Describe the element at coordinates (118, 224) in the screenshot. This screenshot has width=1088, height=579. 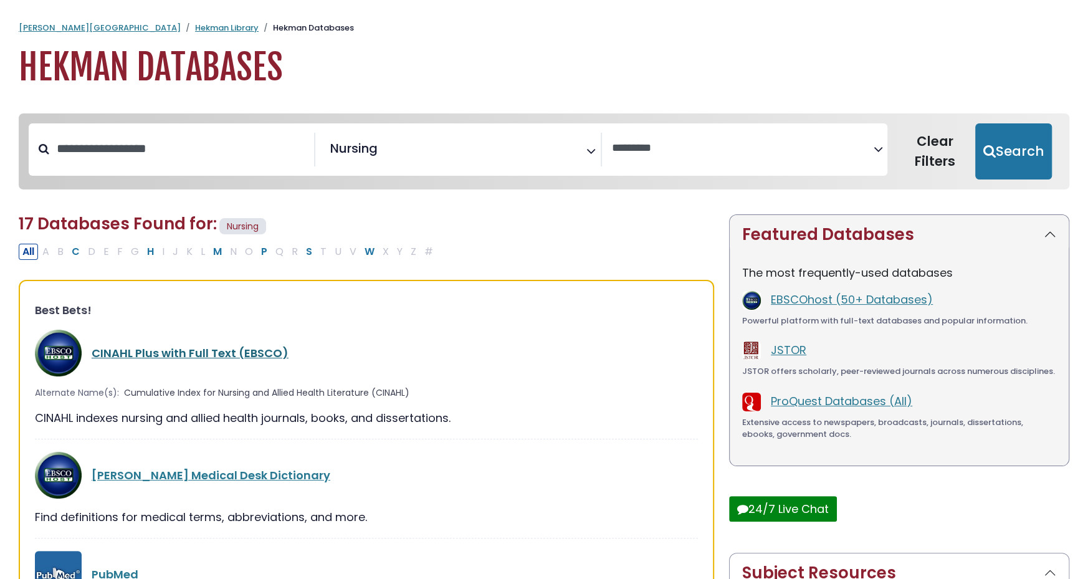
I see `span: 17 Databases Found for:` at that location.